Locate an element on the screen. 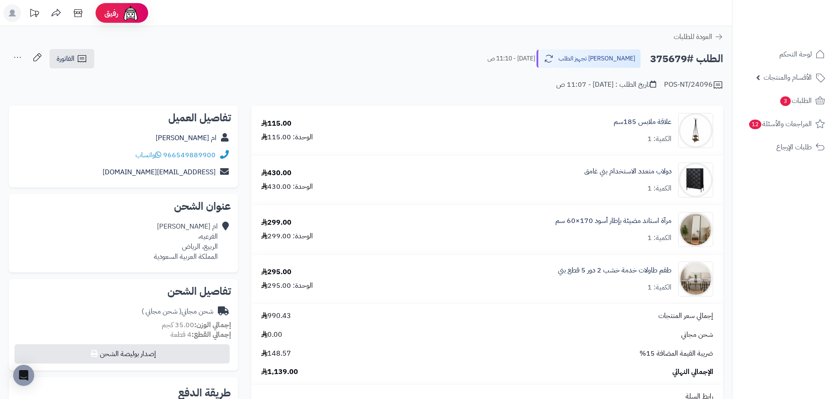 This screenshot has height=399, width=835. a: الطلبات3 is located at coordinates (784, 101).